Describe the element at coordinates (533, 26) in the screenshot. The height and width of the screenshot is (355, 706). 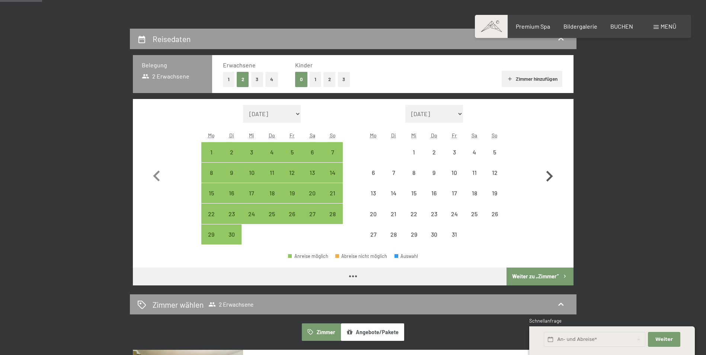
I see `a: Premium Spa` at that location.